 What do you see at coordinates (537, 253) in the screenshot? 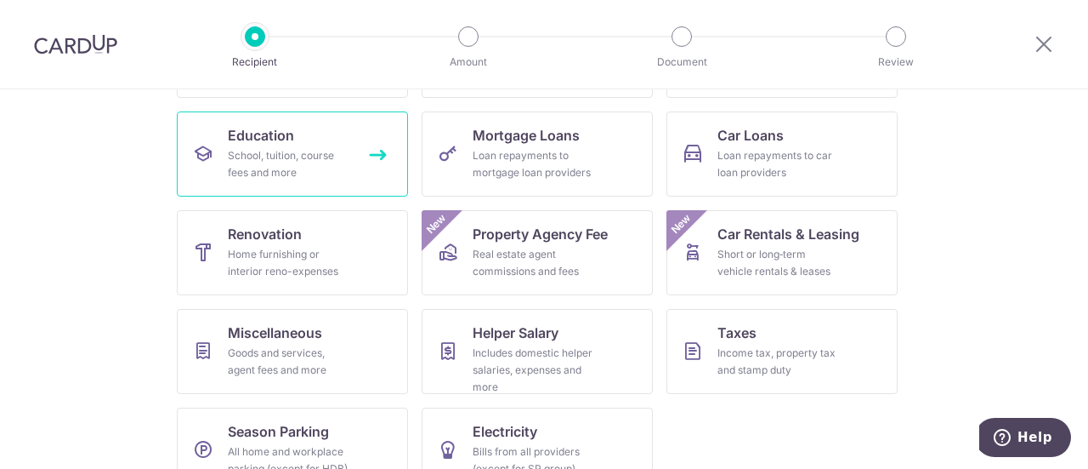
I see `a: Property Agency FeeReal estate agent commissions and feesNew` at bounding box center [537, 253].